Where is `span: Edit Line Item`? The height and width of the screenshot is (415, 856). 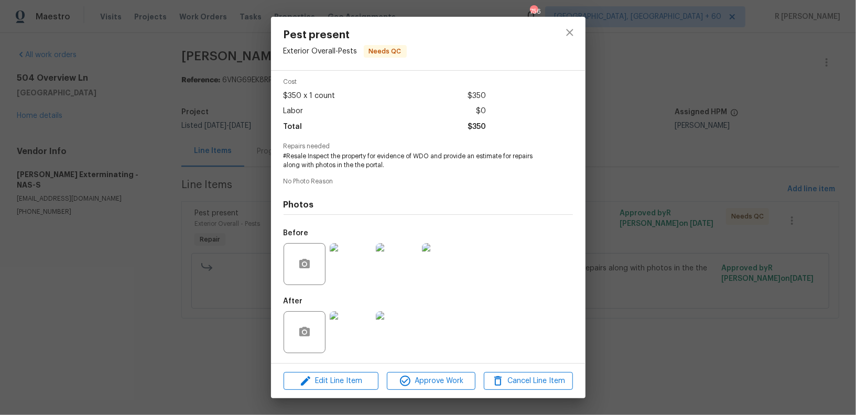 span: Edit Line Item is located at coordinates (331, 381).